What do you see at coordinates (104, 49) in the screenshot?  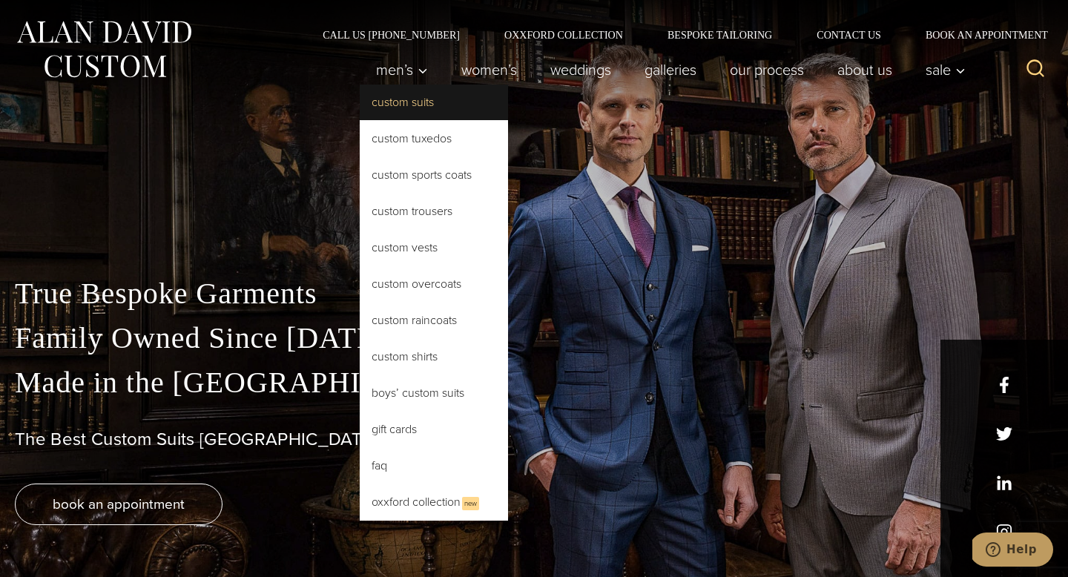 I see `img: Alan David Custom` at bounding box center [104, 49].